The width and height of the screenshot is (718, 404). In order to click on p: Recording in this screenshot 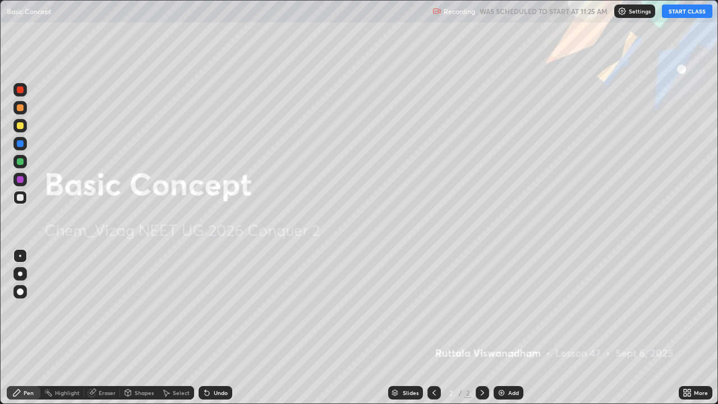, I will do `click(459, 11)`.